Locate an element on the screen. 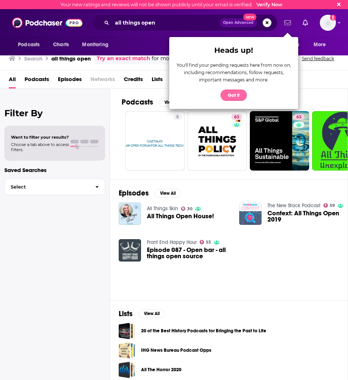 The image size is (348, 380). a: PodcastsView All is located at coordinates (154, 102).